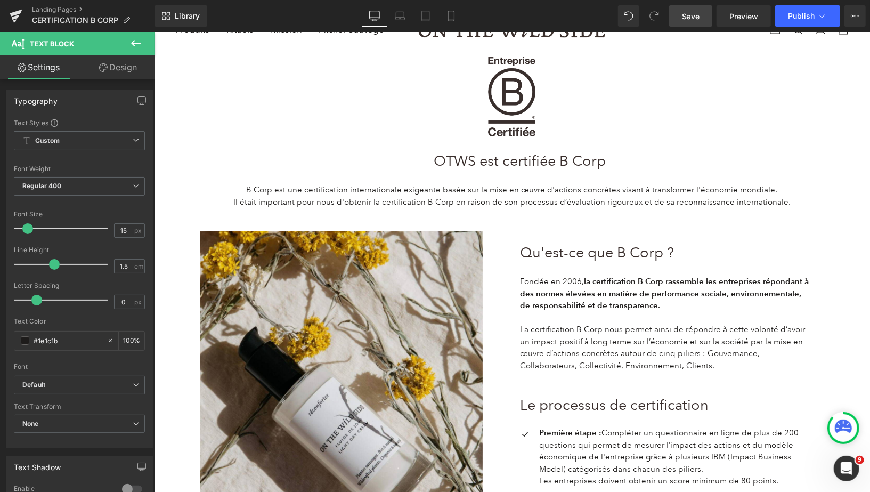 The image size is (870, 492). Describe the element at coordinates (68, 340) in the screenshot. I see `input: Color` at that location.